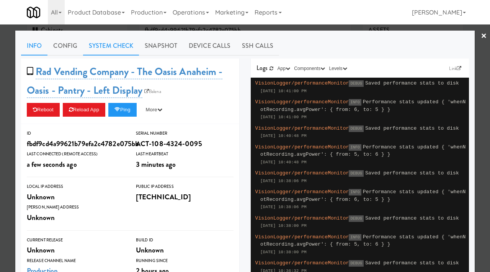 This screenshot has width=490, height=272. I want to click on div: ID, so click(75, 134).